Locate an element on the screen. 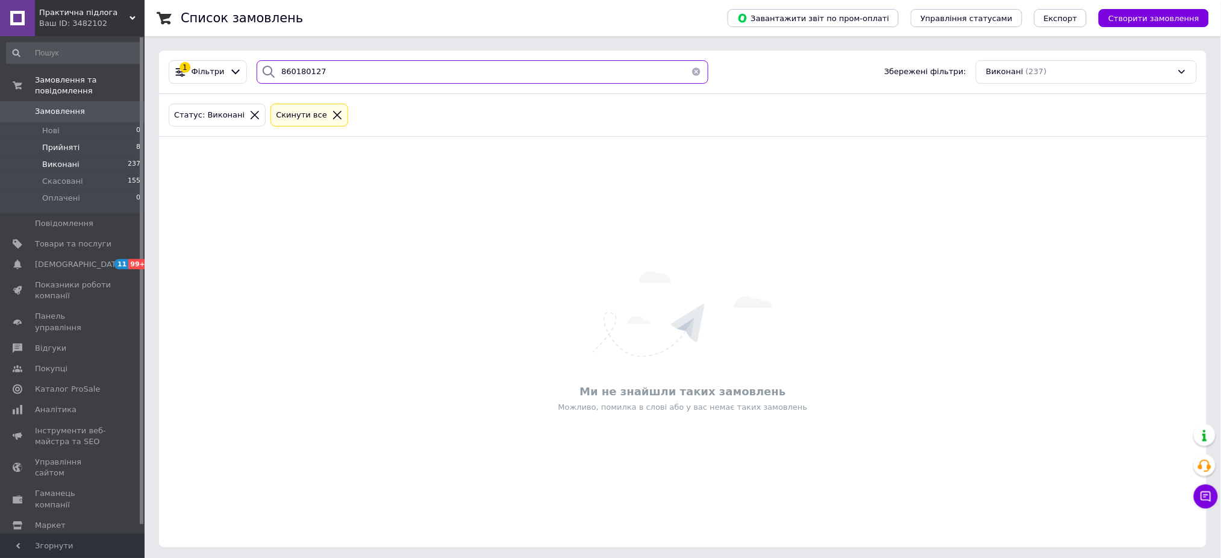 This screenshot has height=558, width=1221. span: Аналітика is located at coordinates (55, 409).